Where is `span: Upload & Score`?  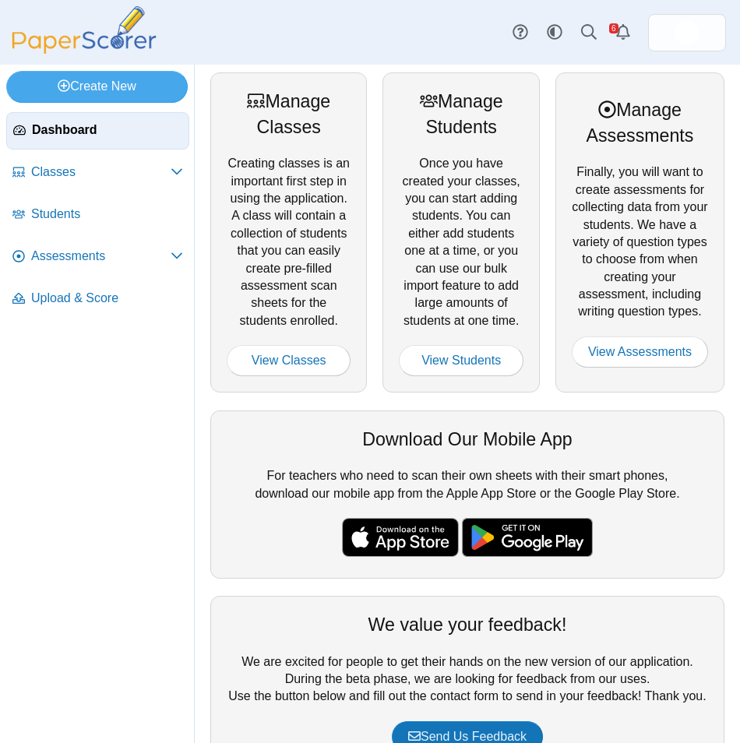
span: Upload & Score is located at coordinates (107, 298).